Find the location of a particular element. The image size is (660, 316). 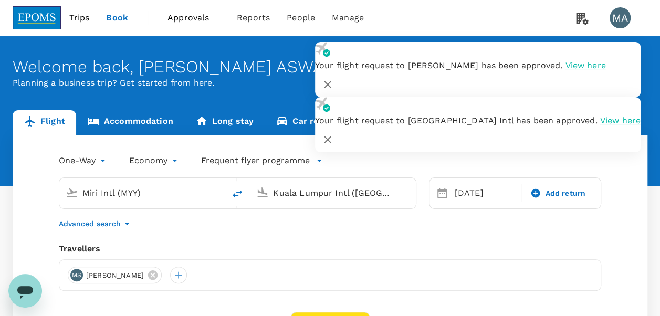

p: Planning a business trip? Get started from here. is located at coordinates (330, 83).